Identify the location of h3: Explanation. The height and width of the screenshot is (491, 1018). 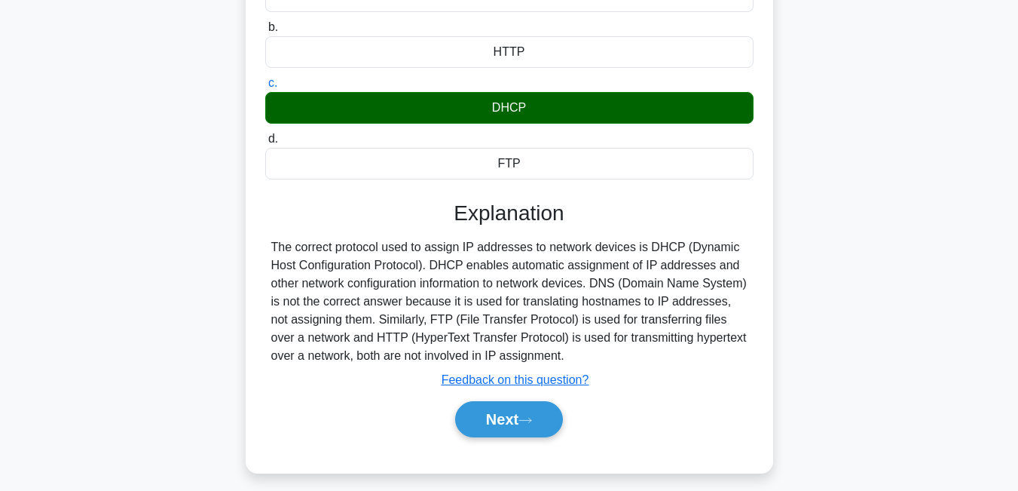
(509, 213).